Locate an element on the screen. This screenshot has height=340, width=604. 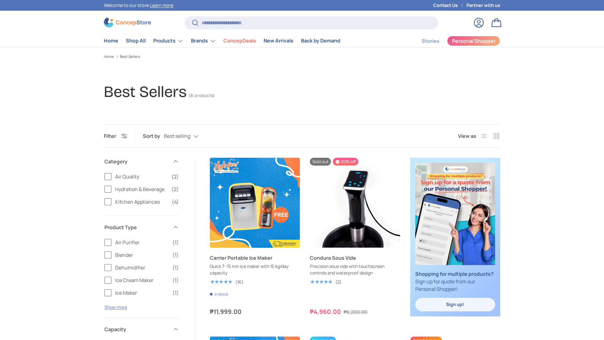
span: 20% off is located at coordinates (346, 161).